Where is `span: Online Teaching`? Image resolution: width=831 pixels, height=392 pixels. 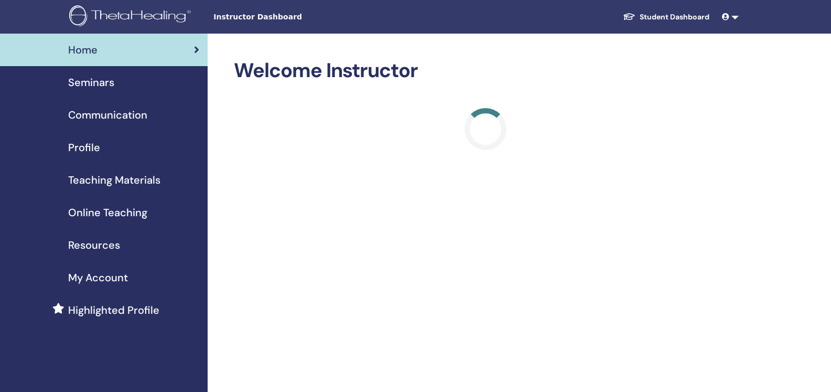 span: Online Teaching is located at coordinates (108, 212).